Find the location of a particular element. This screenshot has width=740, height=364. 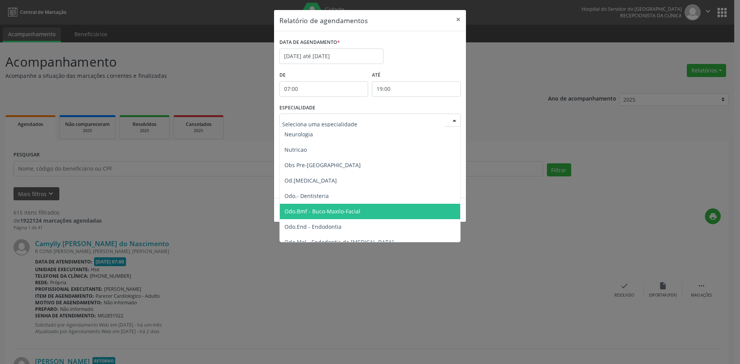

label: DATA DE AGENDAMENTO is located at coordinates (309, 42).